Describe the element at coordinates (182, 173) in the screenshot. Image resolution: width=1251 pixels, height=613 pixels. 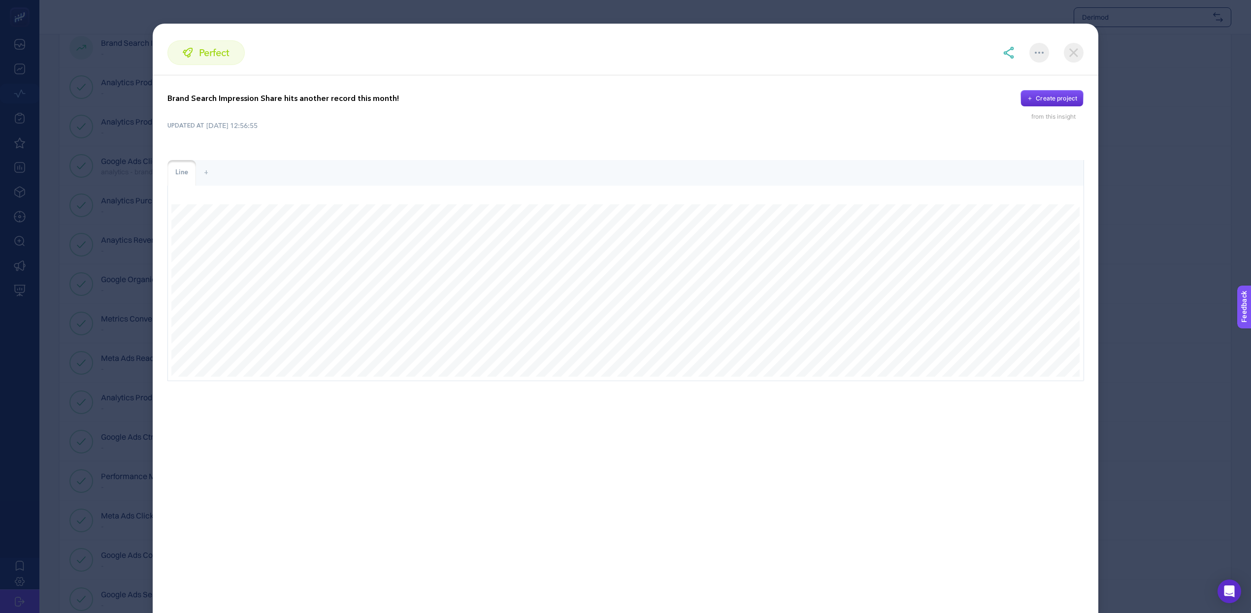
I see `div: Line` at that location.